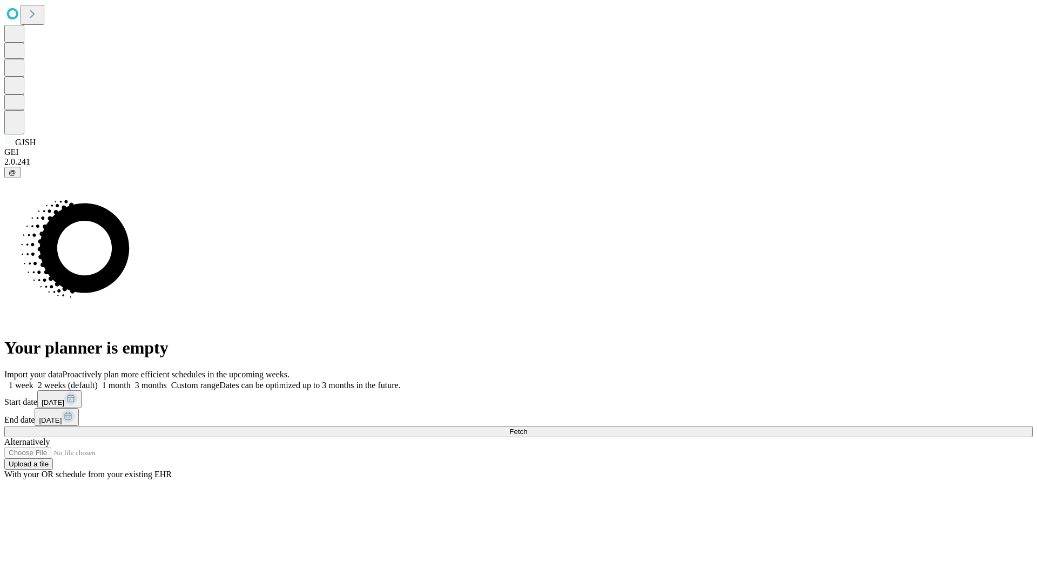 Image resolution: width=1037 pixels, height=583 pixels. Describe the element at coordinates (309, 385) in the screenshot. I see `span: Dates can be optimized up to 3 months in the future.` at that location.